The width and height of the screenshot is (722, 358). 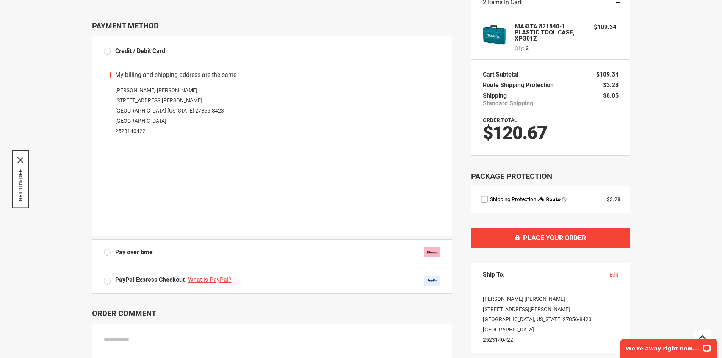 I want to click on img: MAKITA 821840-1 PLASTIC TOOL CASE, XPG01Z, so click(x=494, y=35).